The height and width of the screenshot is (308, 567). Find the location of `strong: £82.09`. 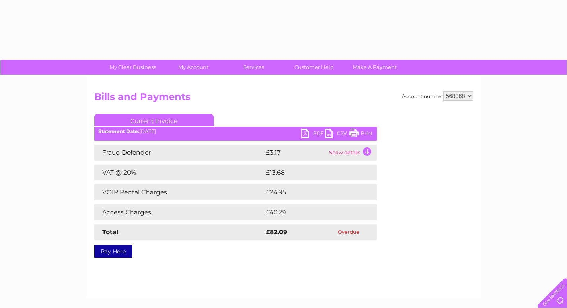

strong: £82.09 is located at coordinates (277, 232).